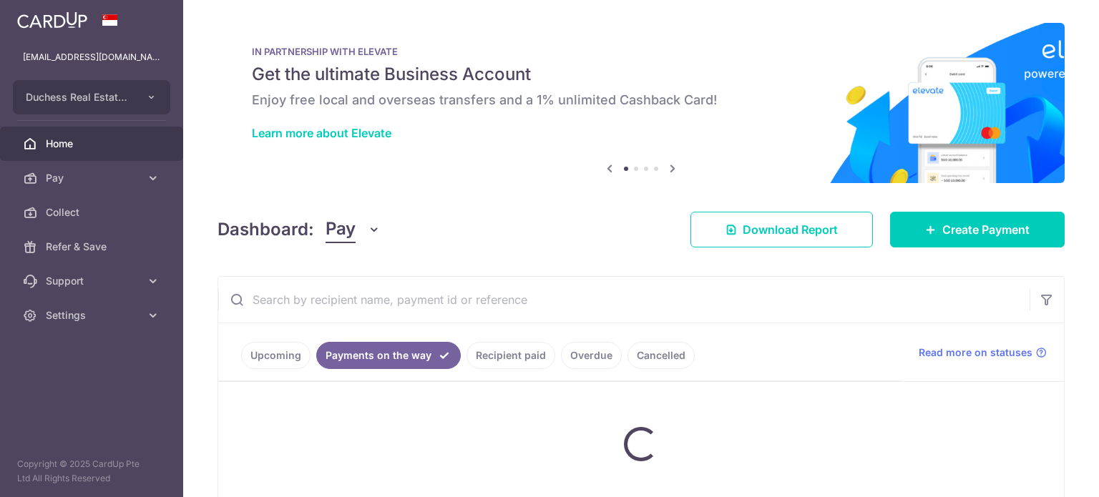 The width and height of the screenshot is (1099, 497). What do you see at coordinates (641, 100) in the screenshot?
I see `h6: Enjoy free local and overseas transfers and a 1% unlimited Cashback Card!` at bounding box center [641, 100].